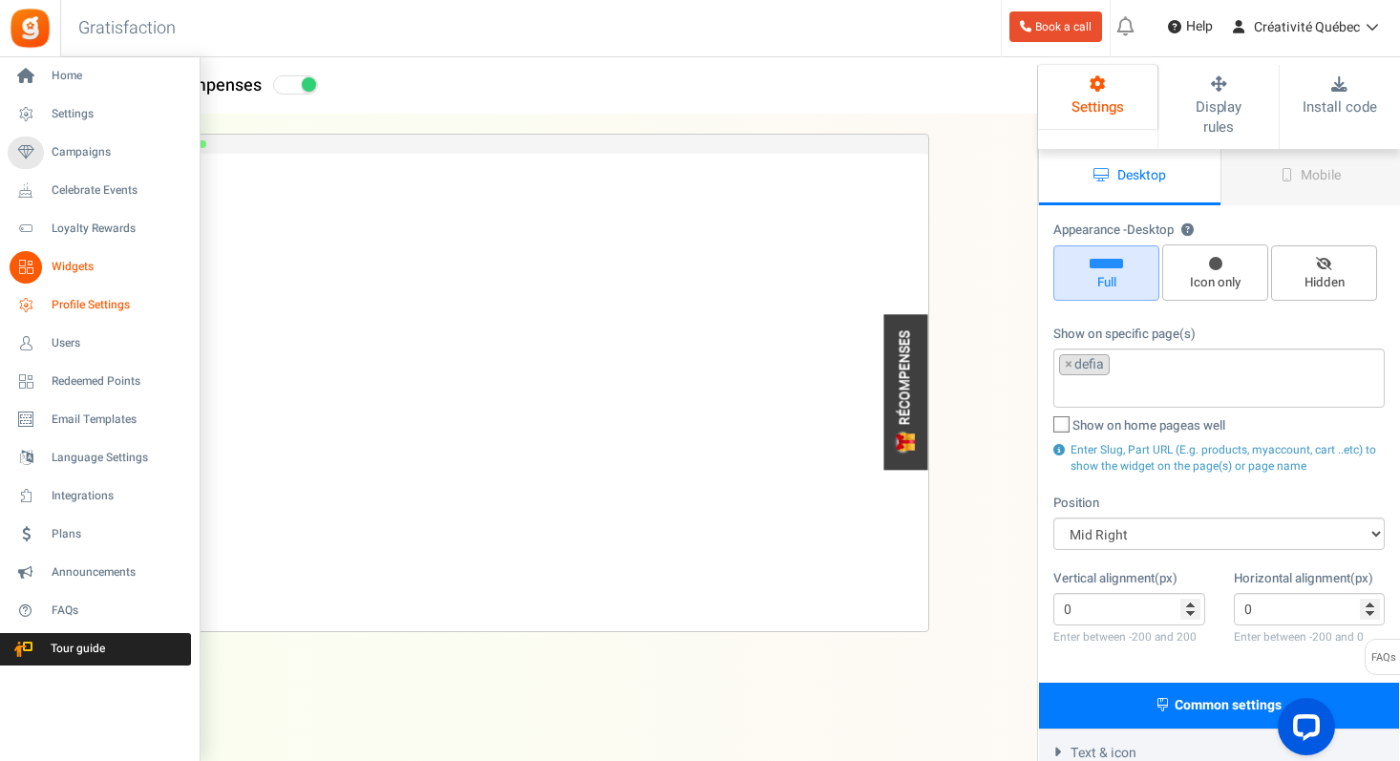 The height and width of the screenshot is (761, 1400). What do you see at coordinates (1339, 107) in the screenshot?
I see `span: Install code` at bounding box center [1339, 107].